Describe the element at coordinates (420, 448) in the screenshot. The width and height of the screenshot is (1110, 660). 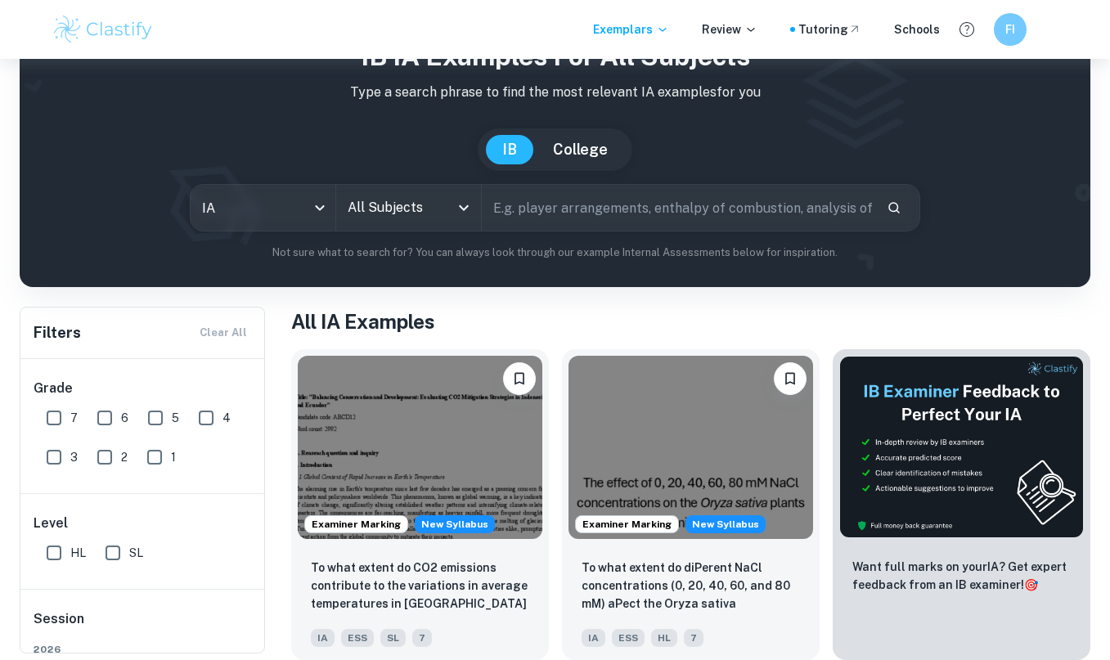
I see `img: ESS IA example thumbnail: To what extent do CO2 emissions contribu` at that location.